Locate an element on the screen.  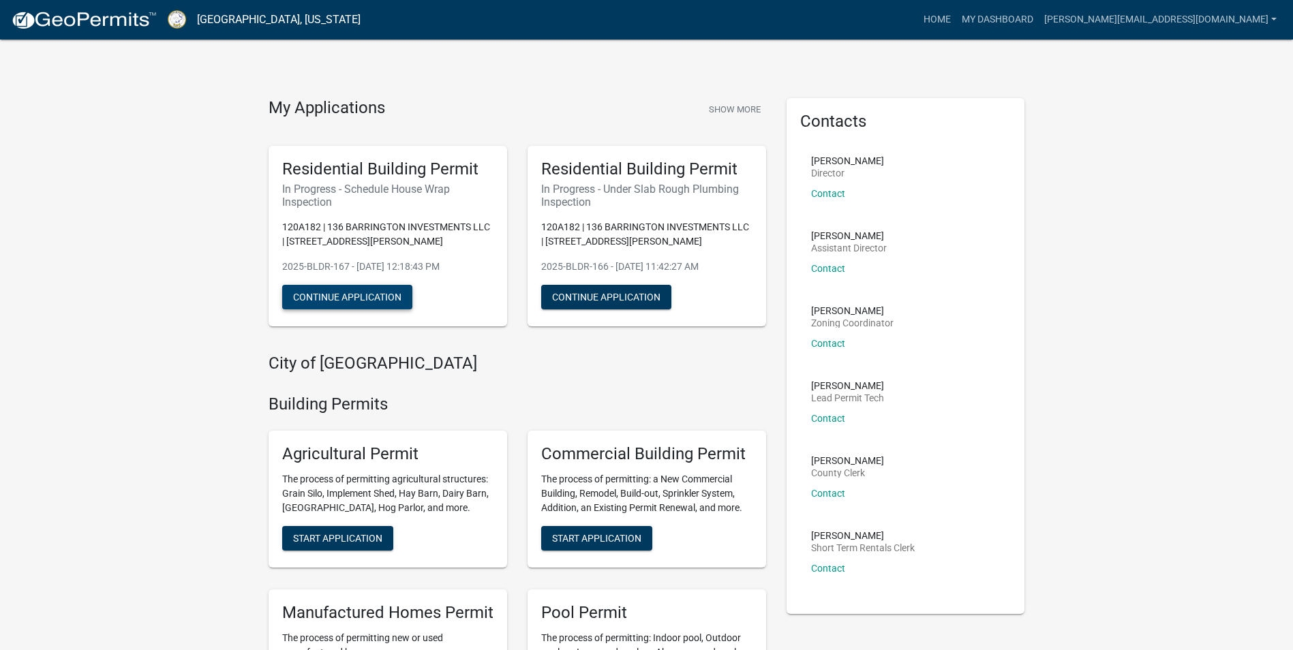
h5: Pool Permit is located at coordinates (647, 613).